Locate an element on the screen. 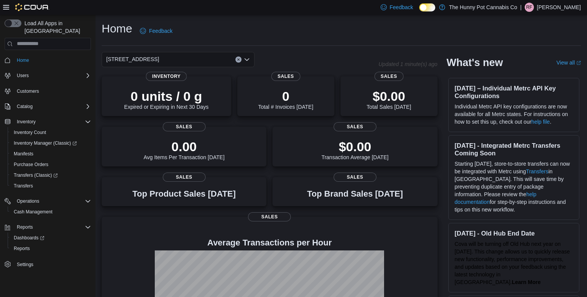 Image resolution: width=587 pixels, height=297 pixels. img: Cova is located at coordinates (32, 7).